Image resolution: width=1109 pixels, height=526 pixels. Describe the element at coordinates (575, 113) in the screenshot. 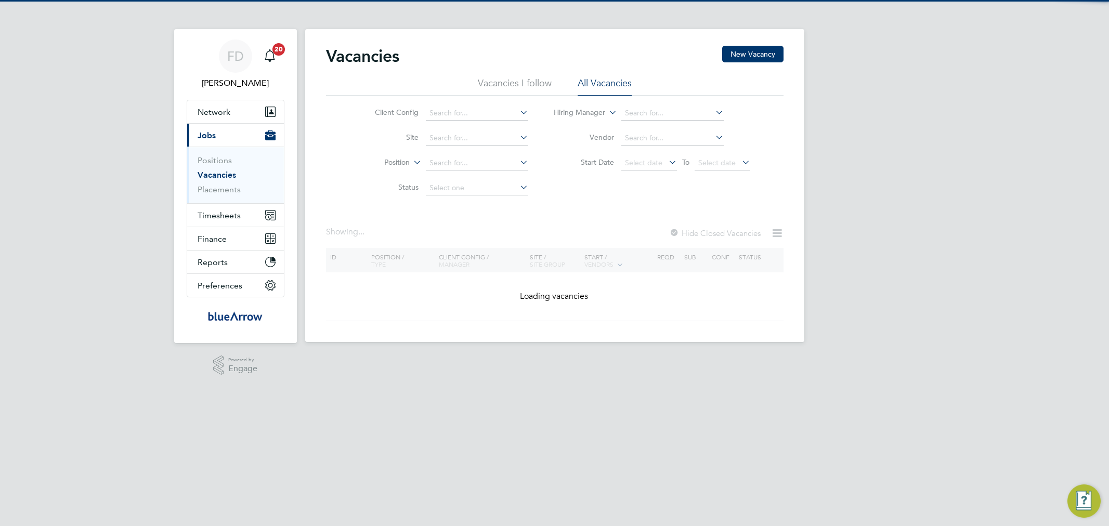

I see `label: Hiring Manager` at that location.